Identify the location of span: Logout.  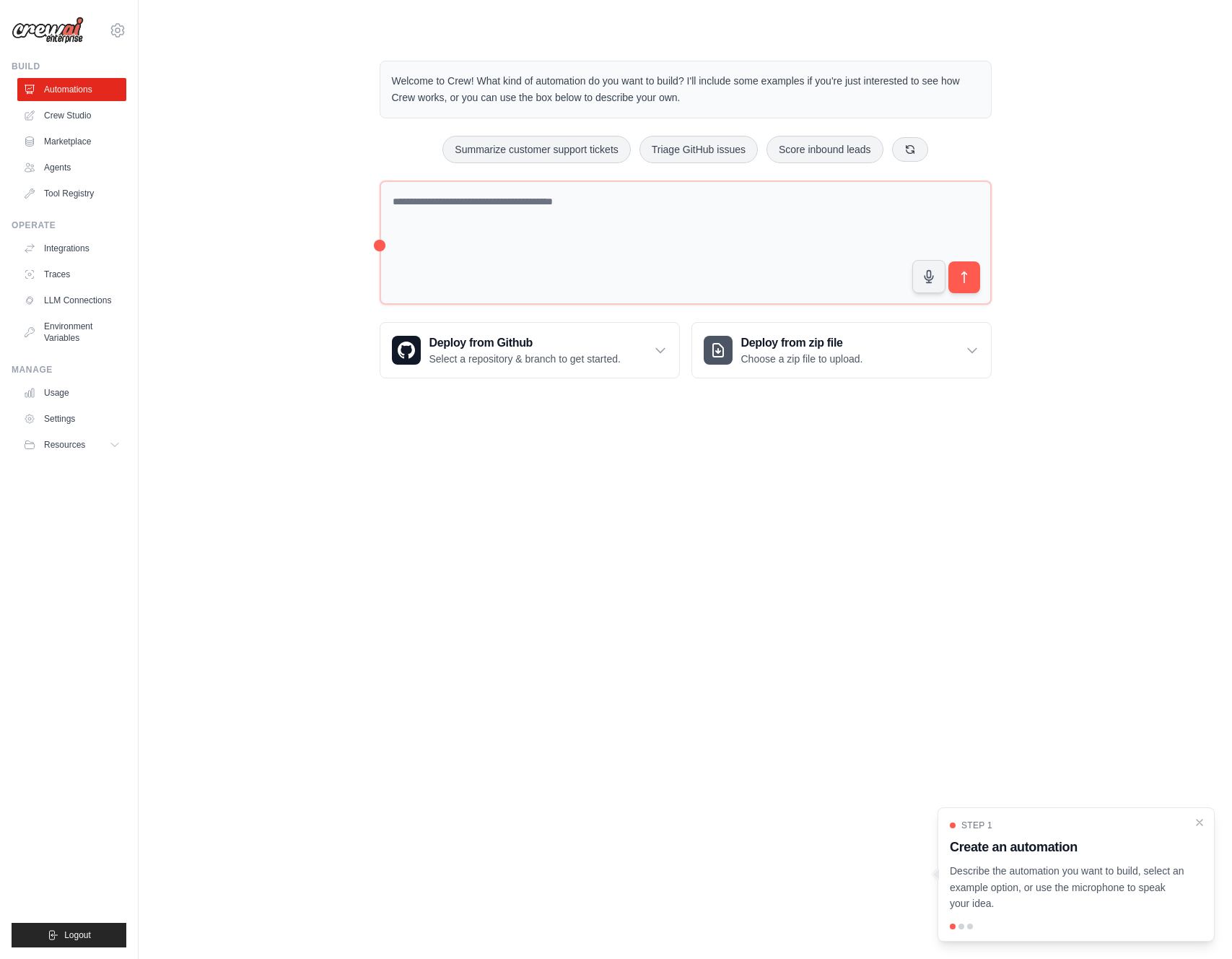
(78, 935).